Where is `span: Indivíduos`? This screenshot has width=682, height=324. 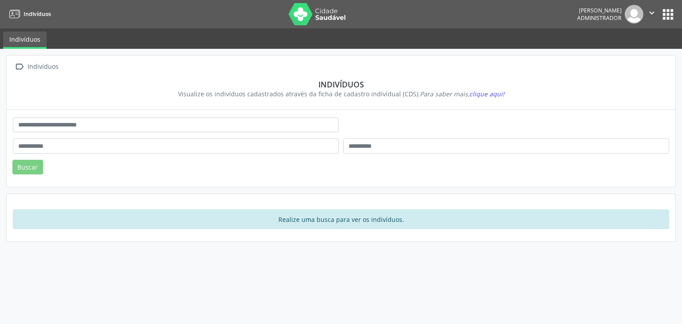 span: Indivíduos is located at coordinates (37, 14).